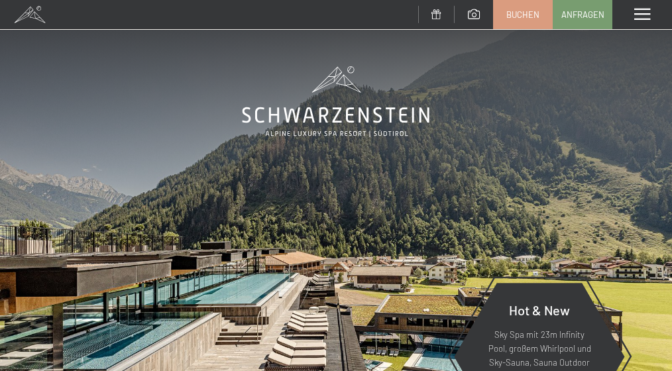 The image size is (672, 371). What do you see at coordinates (523, 15) in the screenshot?
I see `span: Buchen` at bounding box center [523, 15].